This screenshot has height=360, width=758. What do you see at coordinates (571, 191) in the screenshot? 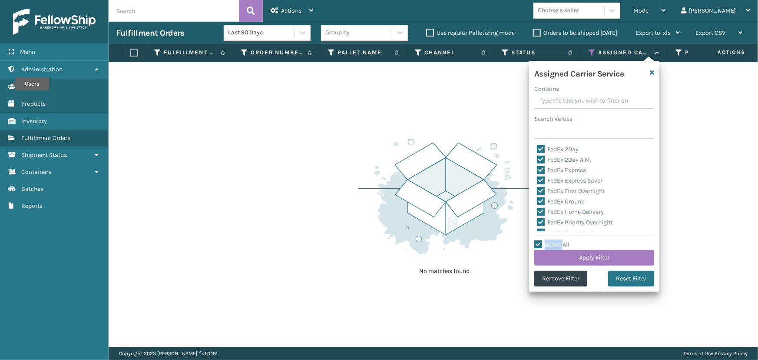
I see `label: FedEx First Overnight` at bounding box center [571, 191].